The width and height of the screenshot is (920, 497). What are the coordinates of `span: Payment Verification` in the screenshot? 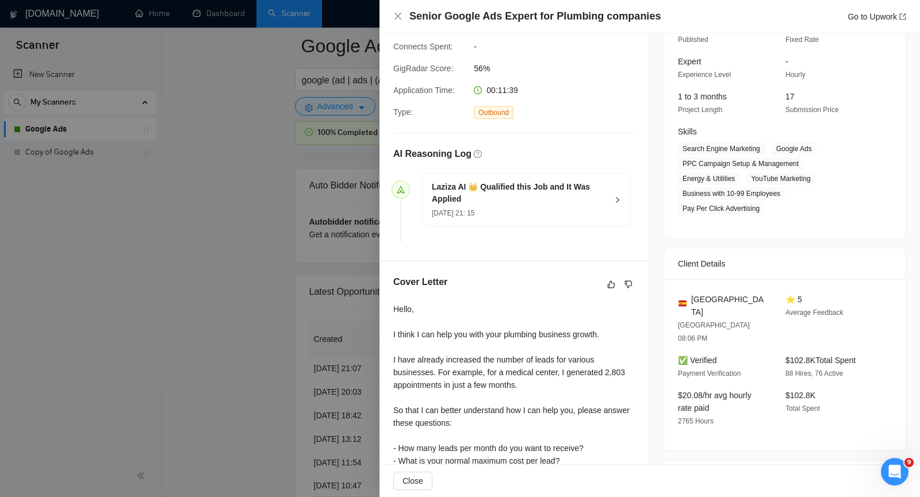 It's located at (709, 374).